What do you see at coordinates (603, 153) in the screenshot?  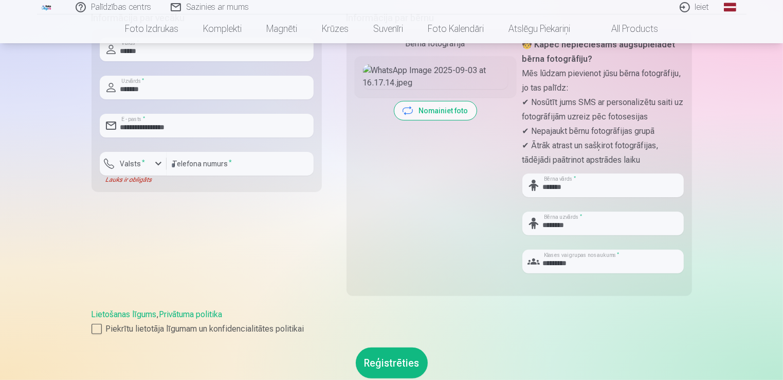 I see `p: ✔ Ātrāk atrast un sašķirot fotogrāfijas, tādējādi paātrinot apstrādes laiku` at bounding box center [603, 153].